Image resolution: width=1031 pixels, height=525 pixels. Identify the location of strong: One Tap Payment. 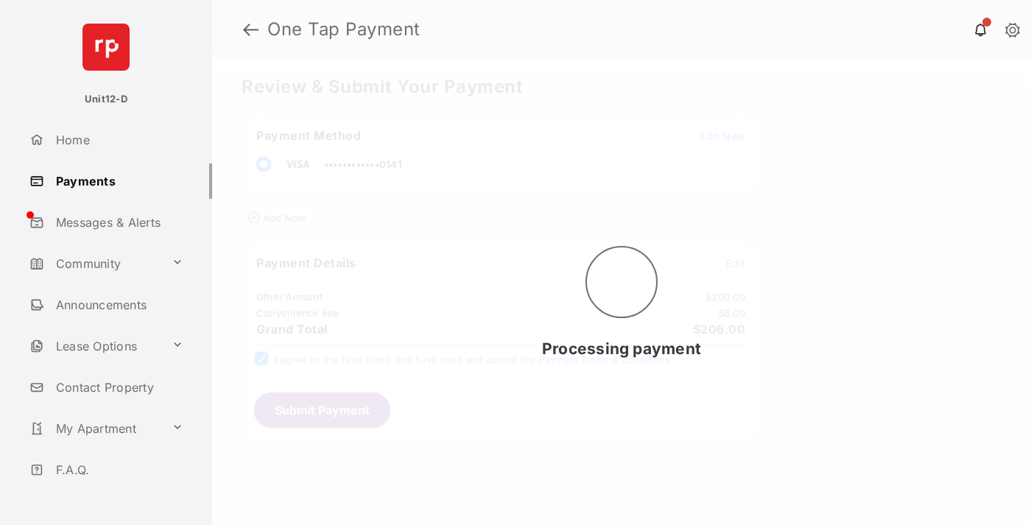
(344, 29).